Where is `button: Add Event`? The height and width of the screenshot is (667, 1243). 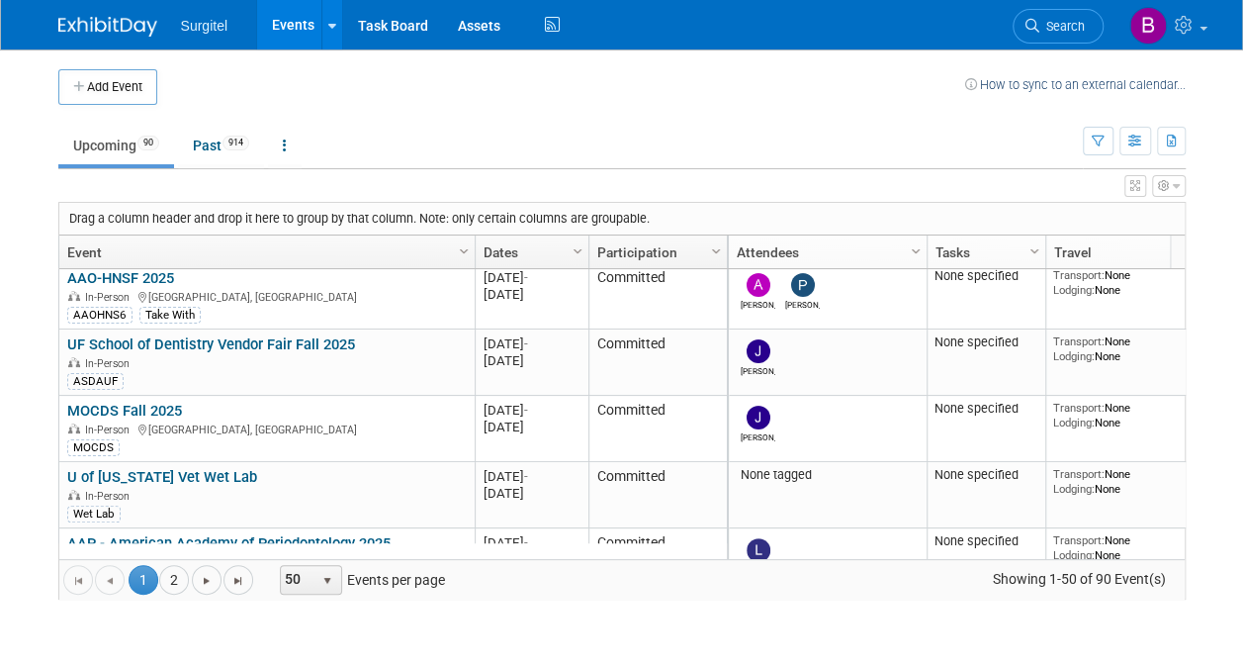 button: Add Event is located at coordinates (108, 87).